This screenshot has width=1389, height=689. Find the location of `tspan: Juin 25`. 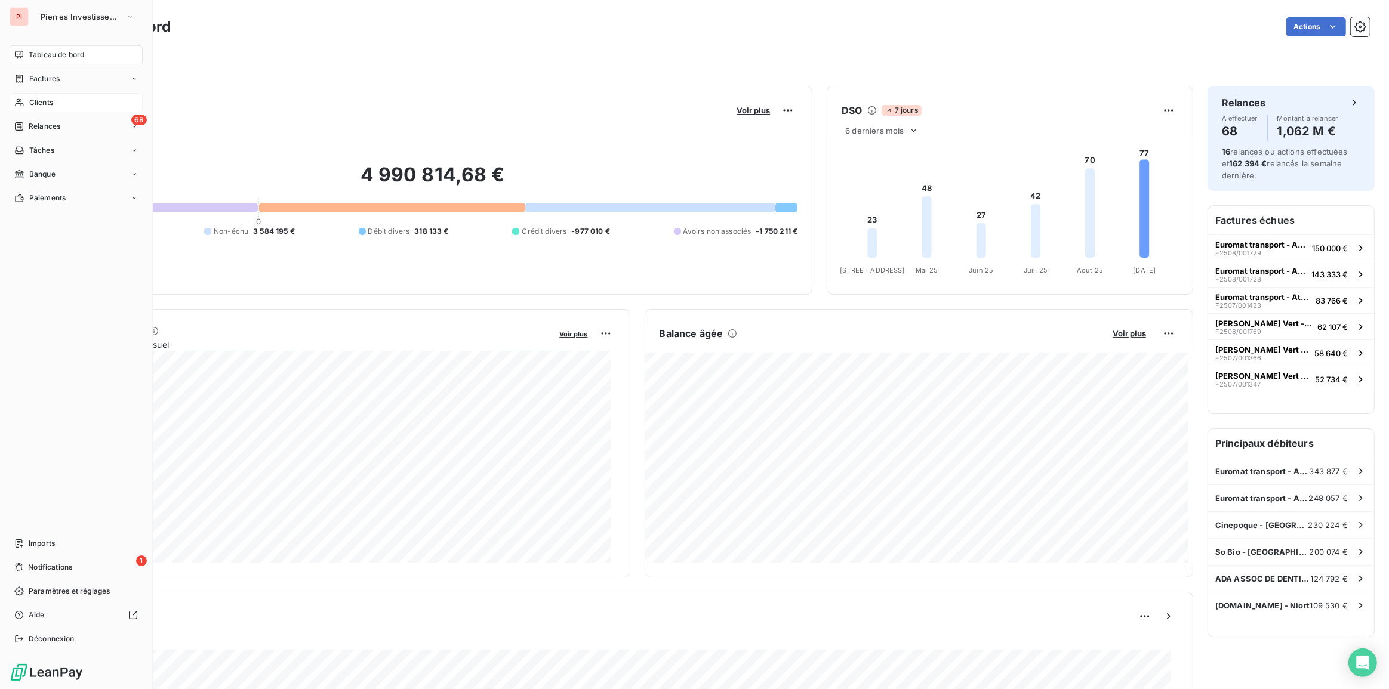

tspan: Juin 25 is located at coordinates (981, 270).